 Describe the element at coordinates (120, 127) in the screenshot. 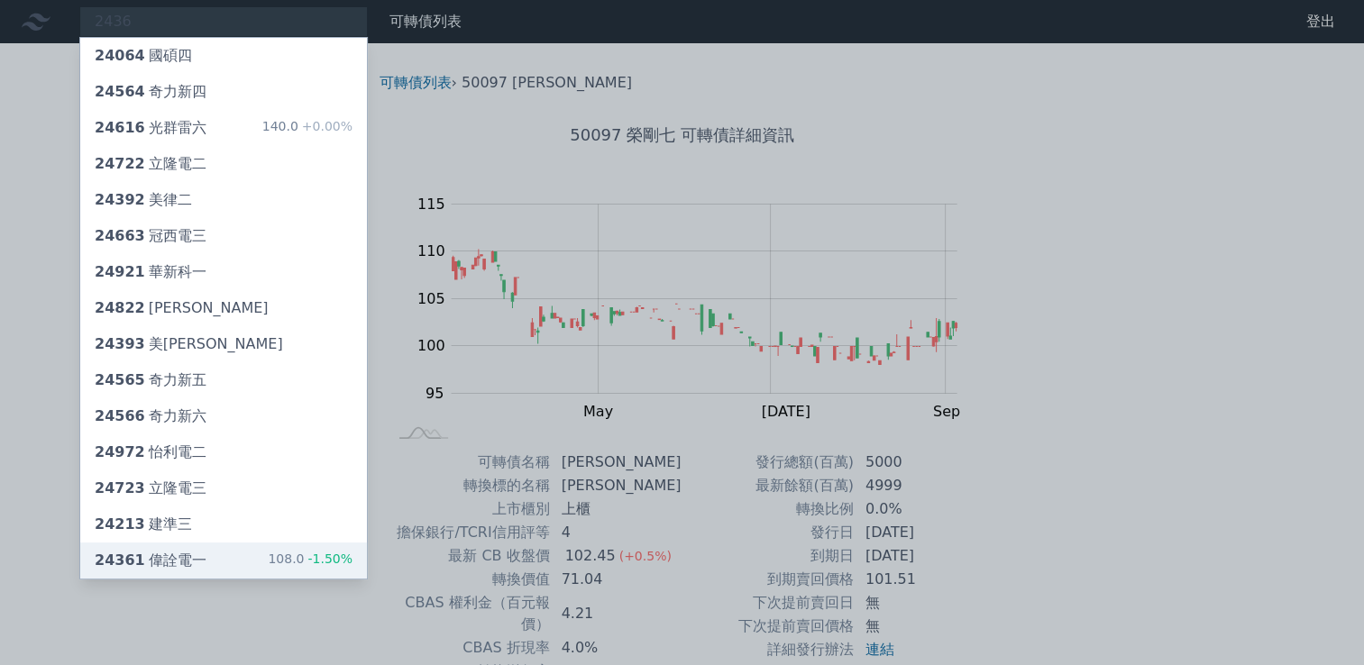

I see `span: 24616` at that location.